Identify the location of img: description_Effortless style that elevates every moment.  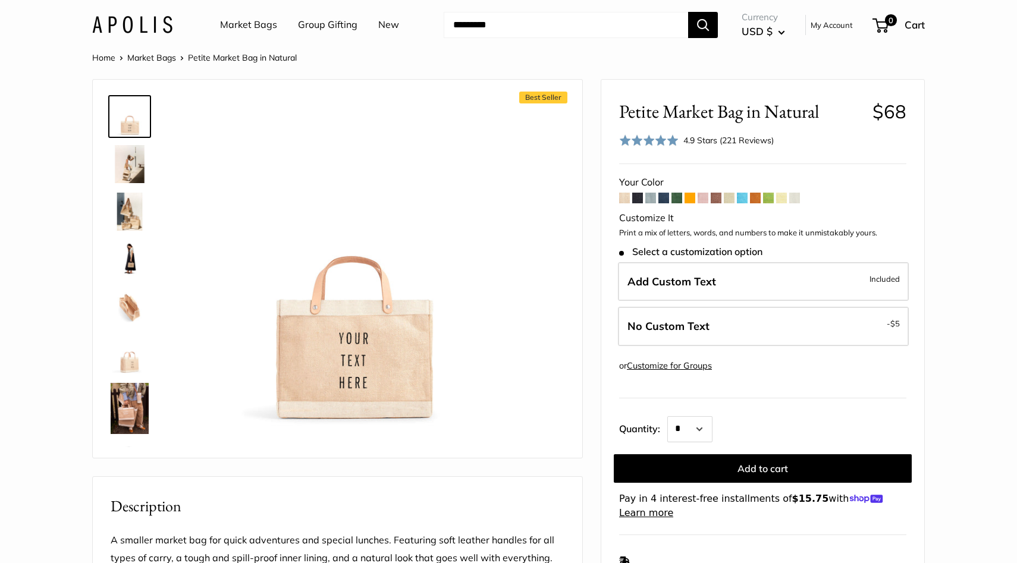
(130, 164).